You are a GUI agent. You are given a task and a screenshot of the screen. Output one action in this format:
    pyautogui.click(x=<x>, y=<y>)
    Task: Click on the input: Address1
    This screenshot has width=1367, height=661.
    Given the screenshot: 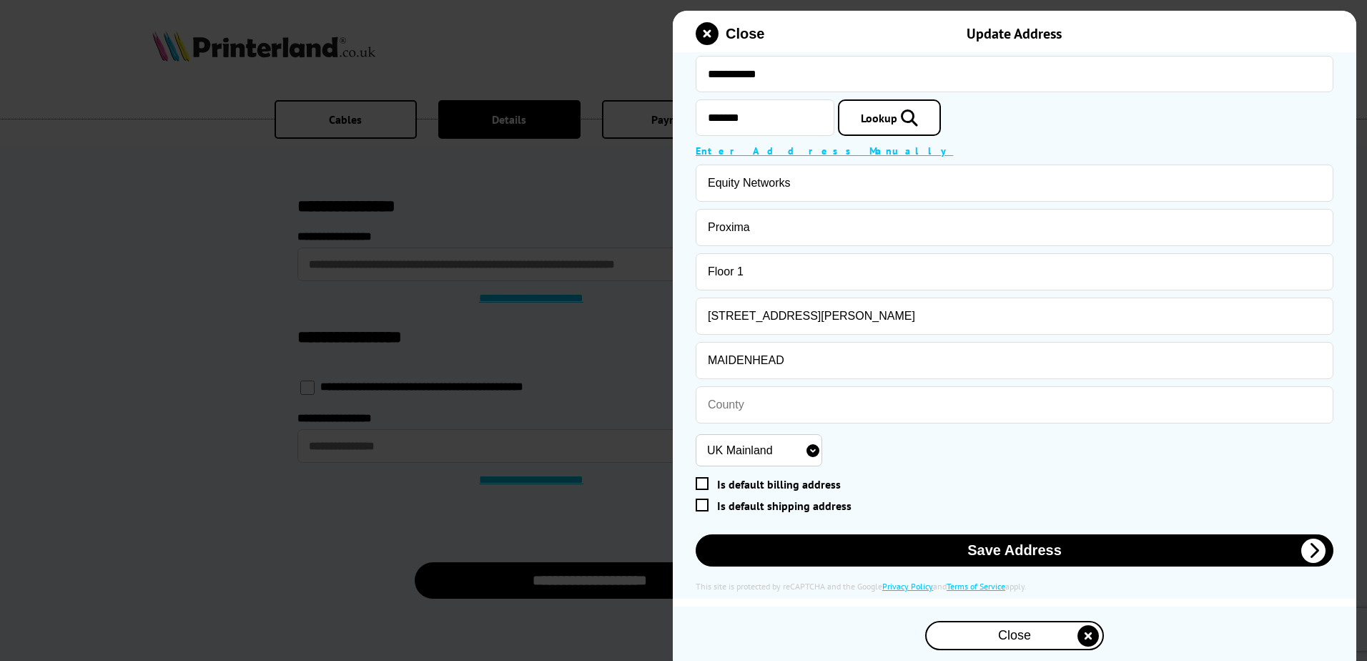 What is the action you would take?
    pyautogui.click(x=1015, y=227)
    